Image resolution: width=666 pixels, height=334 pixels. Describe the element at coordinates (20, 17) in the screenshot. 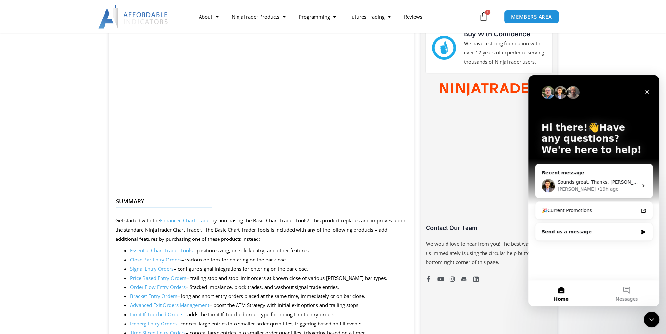

I see `img: Profile image for Larry` at that location.